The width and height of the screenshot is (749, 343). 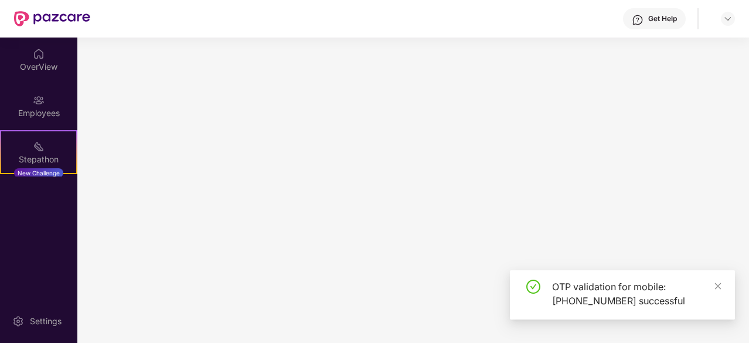 What do you see at coordinates (533, 287) in the screenshot?
I see `span: check-circle` at bounding box center [533, 287].